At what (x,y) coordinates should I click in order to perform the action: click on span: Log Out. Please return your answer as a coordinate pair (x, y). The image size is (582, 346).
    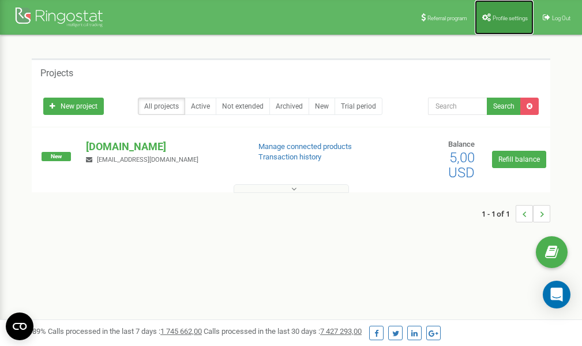
    Looking at the image, I should click on (561, 18).